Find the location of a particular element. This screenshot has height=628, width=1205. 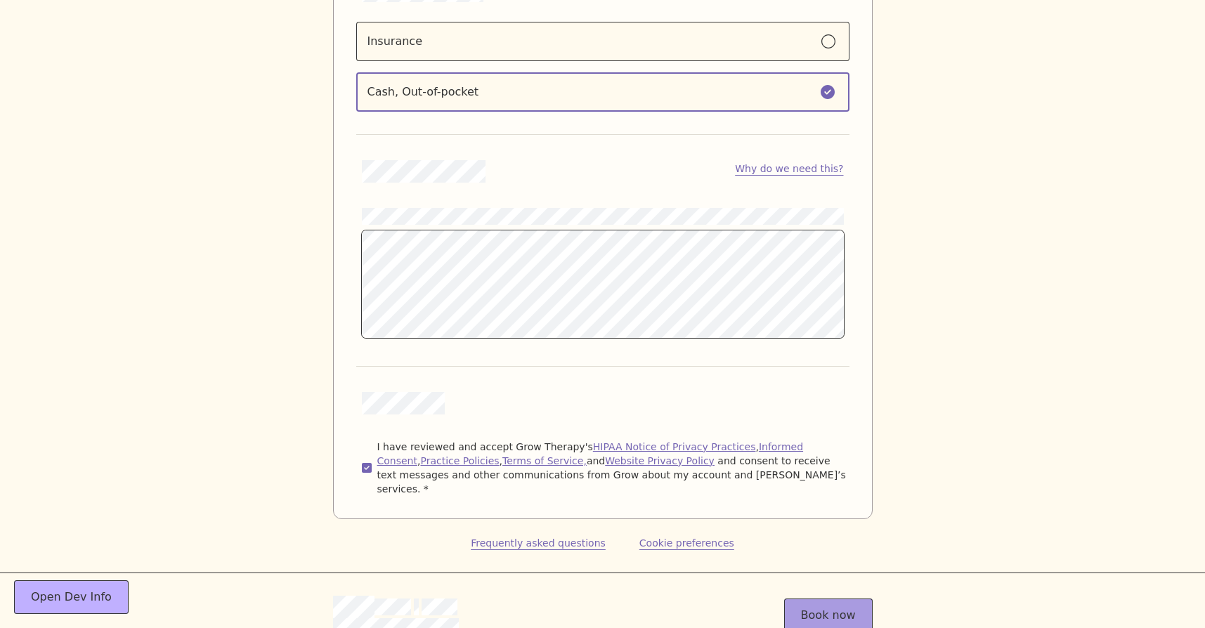

button: Cookie preferences is located at coordinates (686, 543).